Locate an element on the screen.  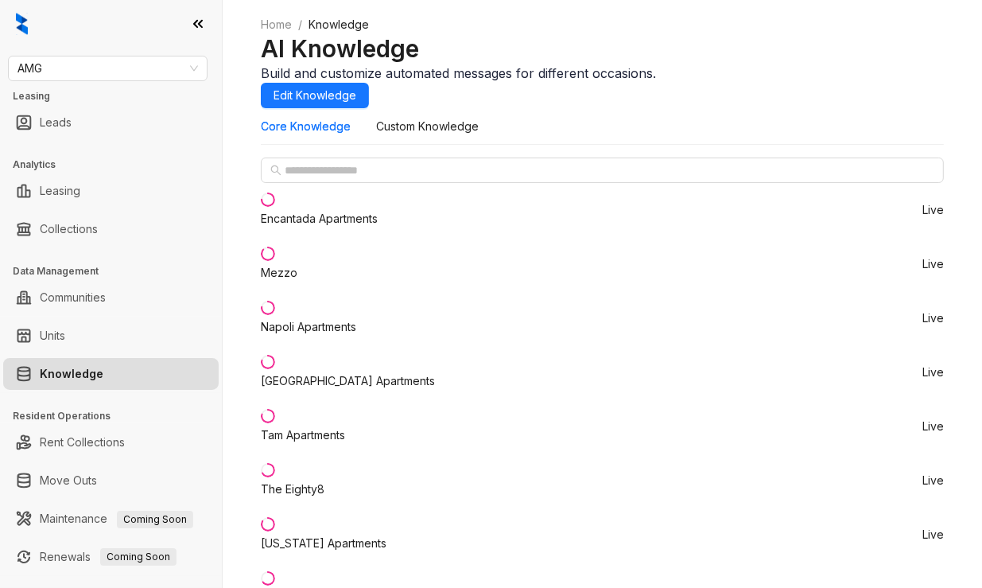
a: RenewalsComing Soon is located at coordinates (108, 557).